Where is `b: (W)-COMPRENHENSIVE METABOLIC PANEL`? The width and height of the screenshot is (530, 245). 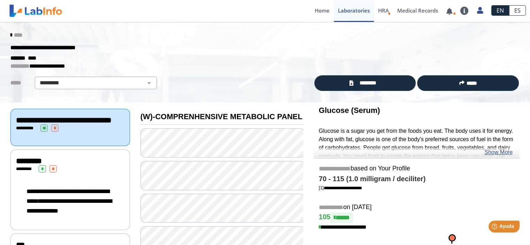
b: (W)-COMPRENHENSIVE METABOLIC PANEL is located at coordinates (221, 116).